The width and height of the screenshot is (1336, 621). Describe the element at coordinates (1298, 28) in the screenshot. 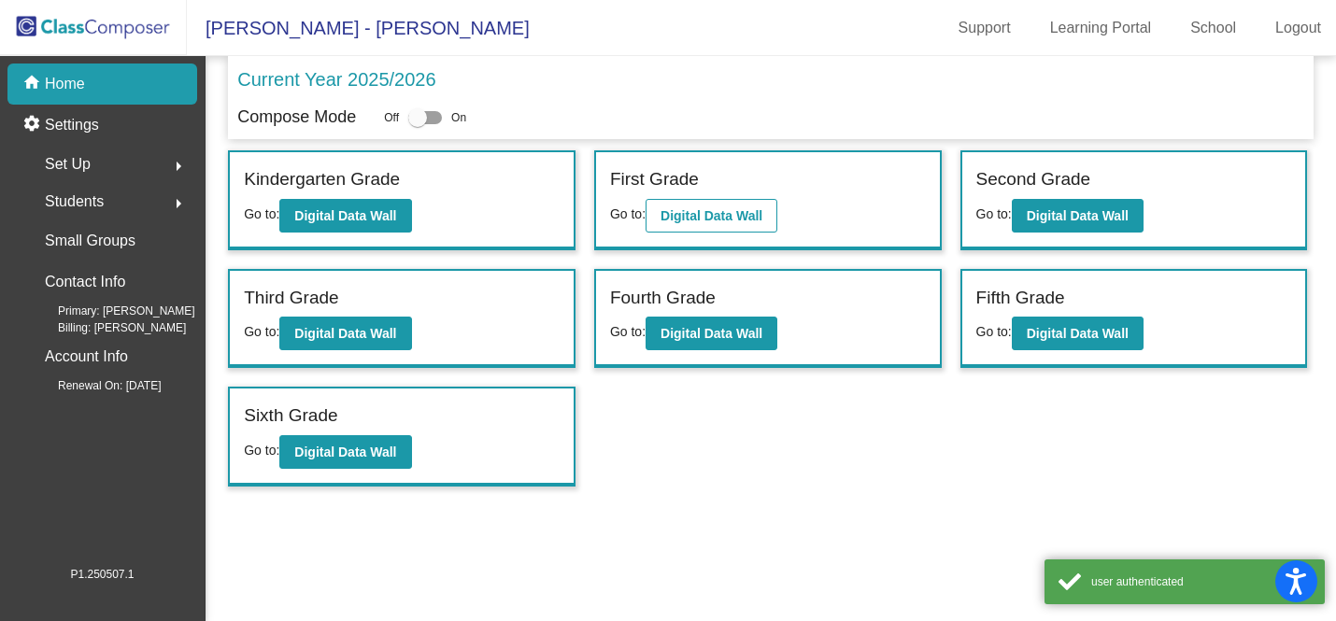

I see `a: Logout` at that location.